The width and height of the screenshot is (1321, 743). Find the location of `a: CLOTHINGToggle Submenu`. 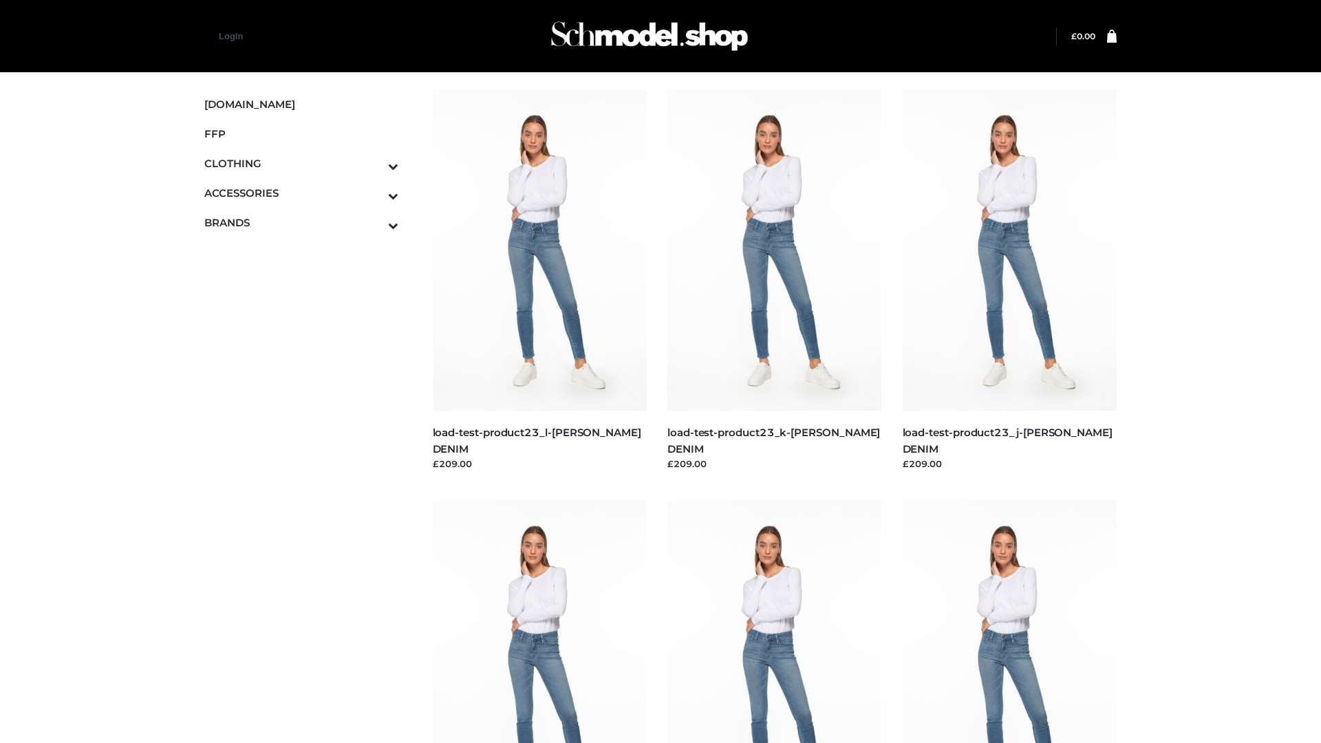

a: CLOTHINGToggle Submenu is located at coordinates (301, 163).